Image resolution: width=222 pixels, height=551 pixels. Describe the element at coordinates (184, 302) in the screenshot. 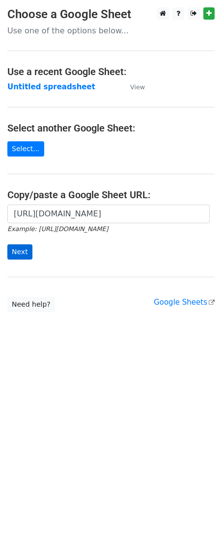

I see `a: Google Sheets` at that location.